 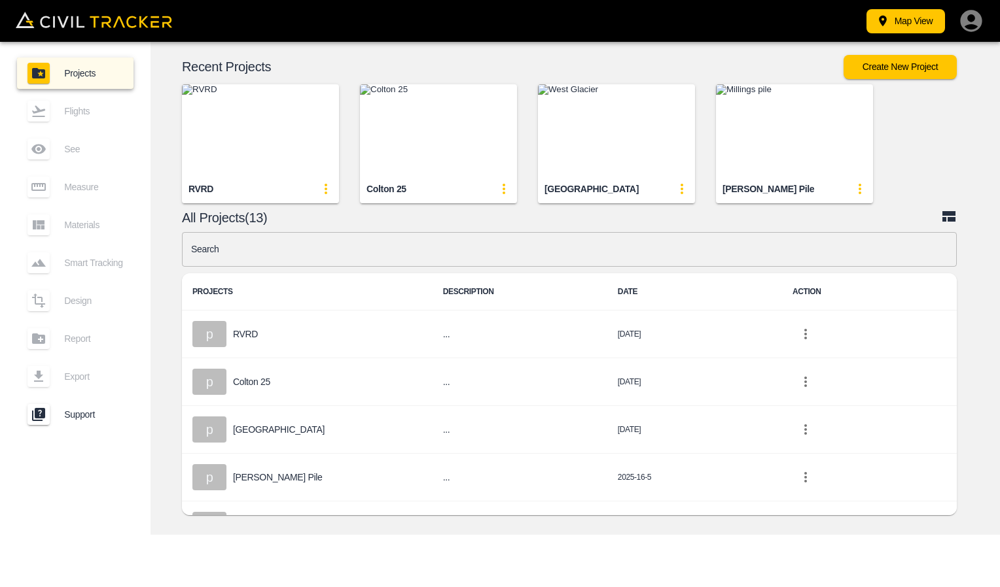 What do you see at coordinates (512, 67) in the screenshot?
I see `p: Recent Projects` at bounding box center [512, 67].